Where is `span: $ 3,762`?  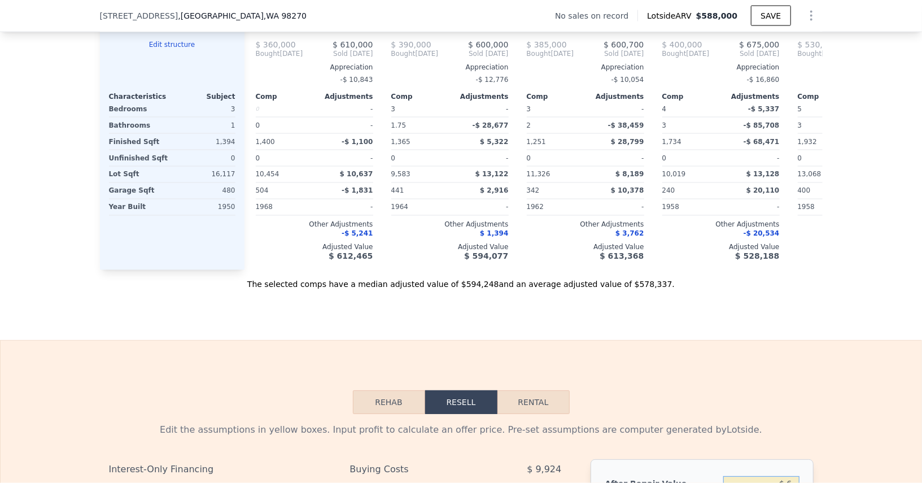 span: $ 3,762 is located at coordinates (629, 234).